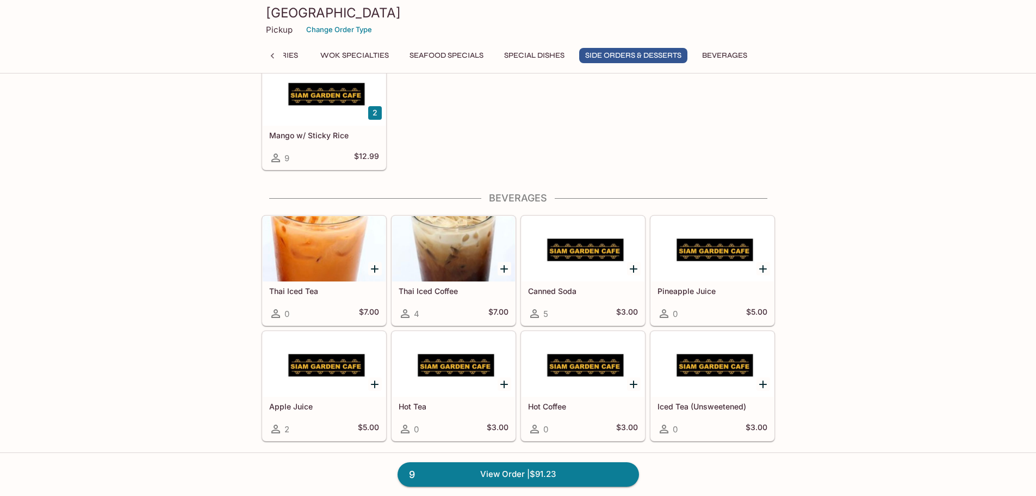  What do you see at coordinates (324, 135) in the screenshot?
I see `h5: Mango w/ Sticky Rice` at bounding box center [324, 135].